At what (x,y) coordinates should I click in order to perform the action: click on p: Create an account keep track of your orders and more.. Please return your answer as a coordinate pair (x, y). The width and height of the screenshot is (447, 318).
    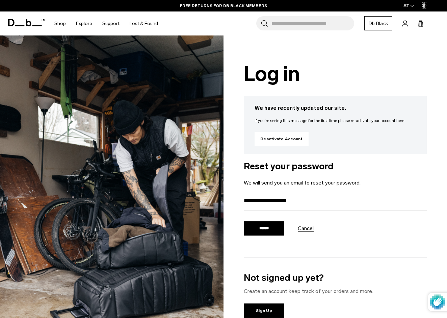
    Looking at the image, I should click on (336, 291).